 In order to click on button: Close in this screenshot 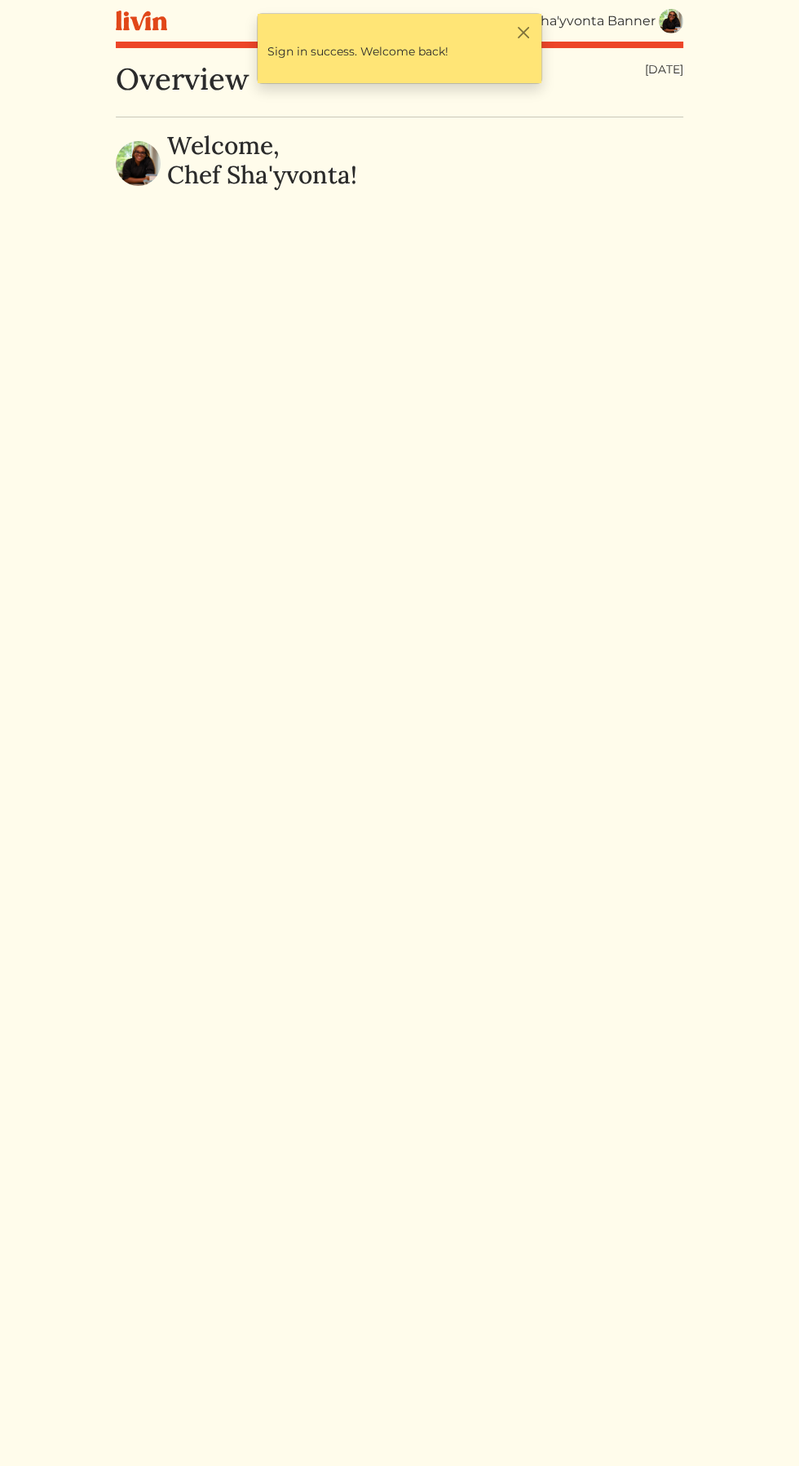, I will do `click(522, 32)`.